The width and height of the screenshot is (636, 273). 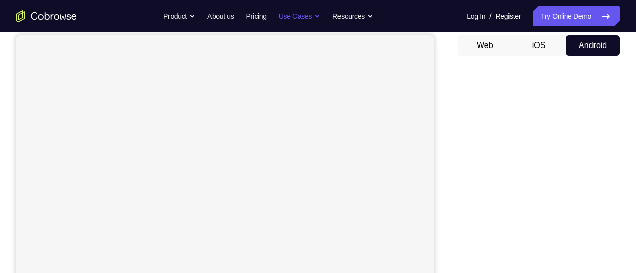 I want to click on button: Android, so click(x=592, y=46).